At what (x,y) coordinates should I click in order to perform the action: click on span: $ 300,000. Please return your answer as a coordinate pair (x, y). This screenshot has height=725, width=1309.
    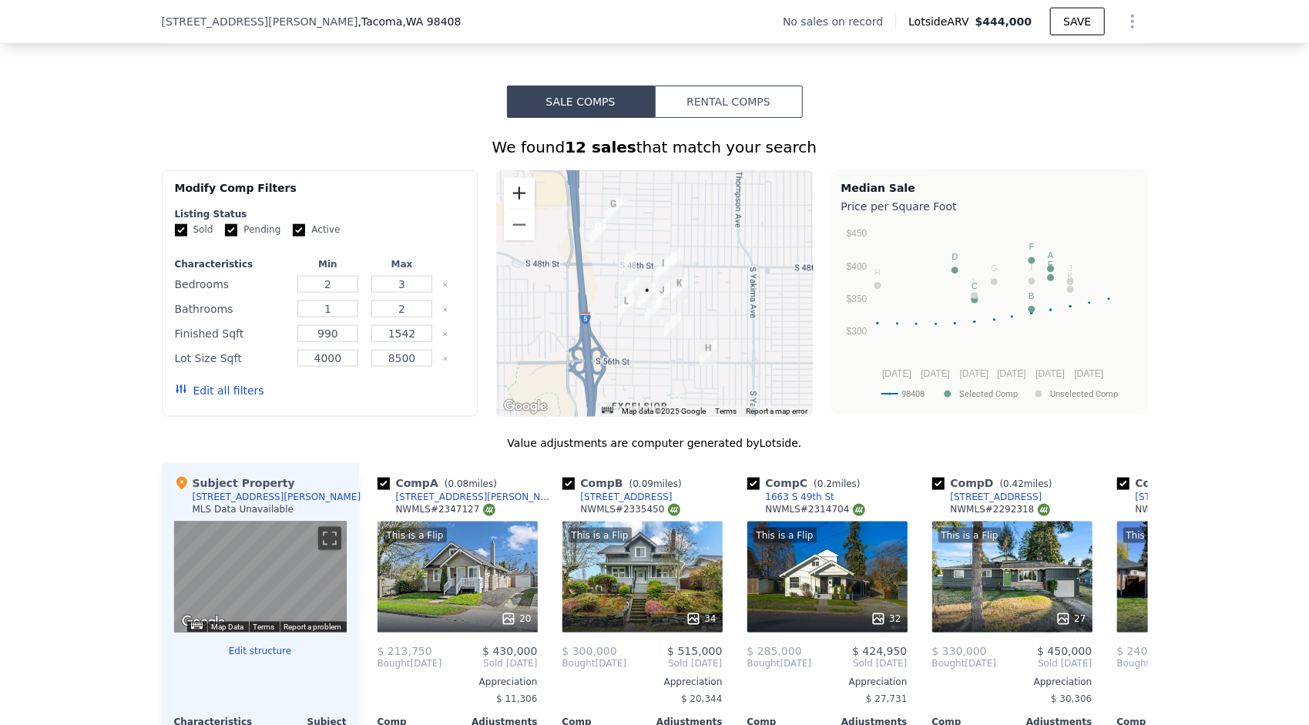
    Looking at the image, I should click on (590, 651).